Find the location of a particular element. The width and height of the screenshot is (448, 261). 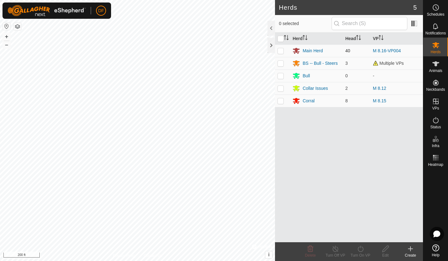

h2: Herds is located at coordinates (346, 8).